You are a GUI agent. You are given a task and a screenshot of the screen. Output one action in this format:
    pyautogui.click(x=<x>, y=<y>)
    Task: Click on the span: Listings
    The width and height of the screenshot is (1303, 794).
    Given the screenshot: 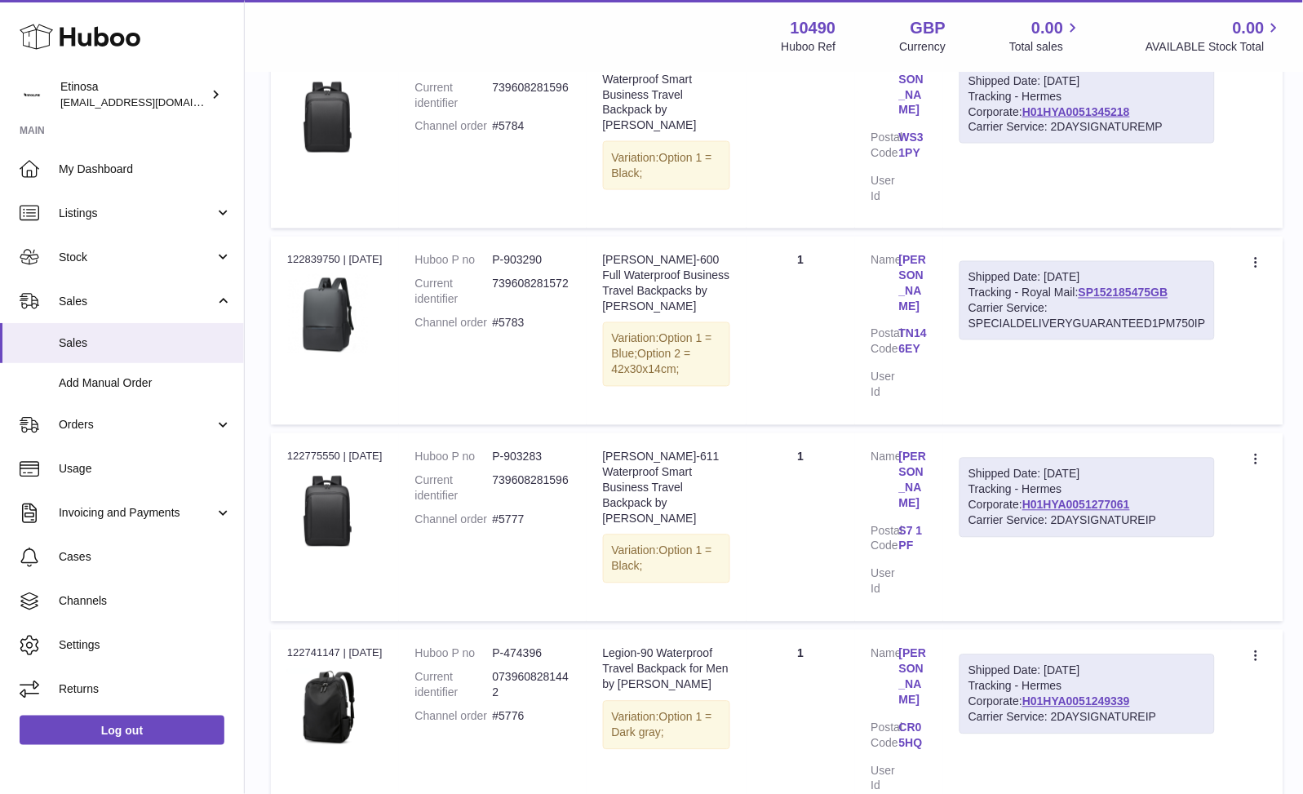 What is the action you would take?
    pyautogui.click(x=136, y=213)
    